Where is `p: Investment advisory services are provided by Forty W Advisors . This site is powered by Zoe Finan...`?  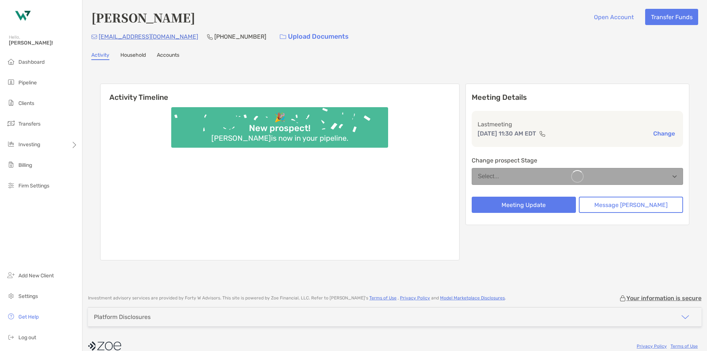
p: Investment advisory services are provided by Forty W Advisors . This site is powered by Zoe Finan... is located at coordinates (297, 298).